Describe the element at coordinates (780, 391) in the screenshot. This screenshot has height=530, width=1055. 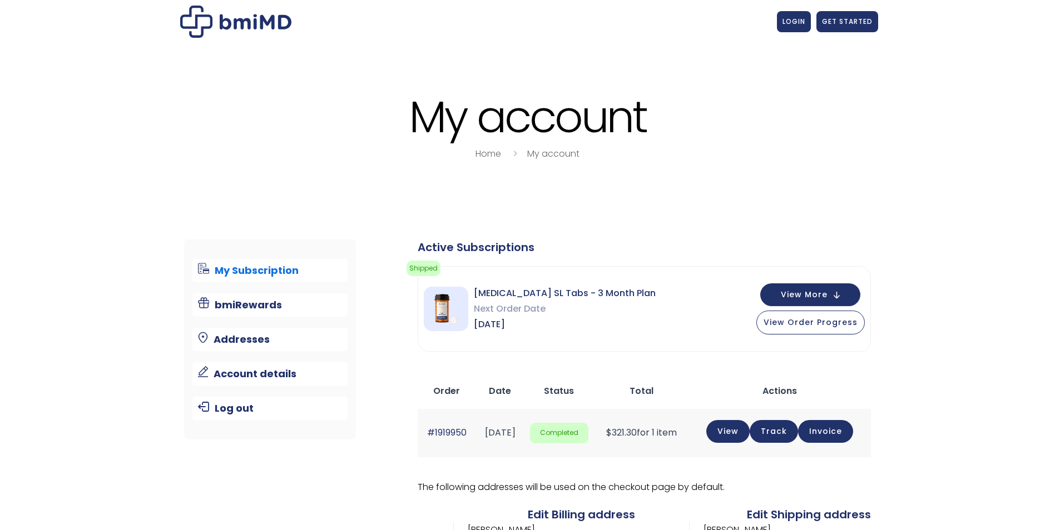
I see `span: Actions` at that location.